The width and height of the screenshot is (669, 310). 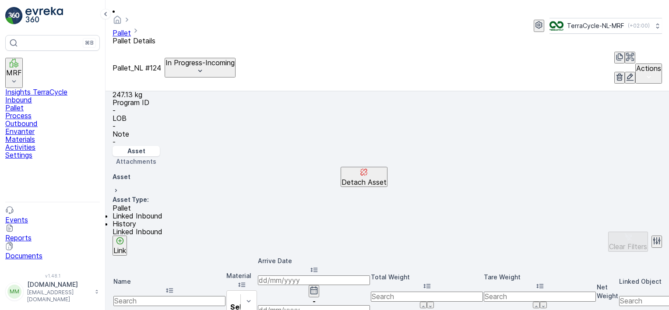 What do you see at coordinates (53, 155) in the screenshot?
I see `a: Settings` at bounding box center [53, 155].